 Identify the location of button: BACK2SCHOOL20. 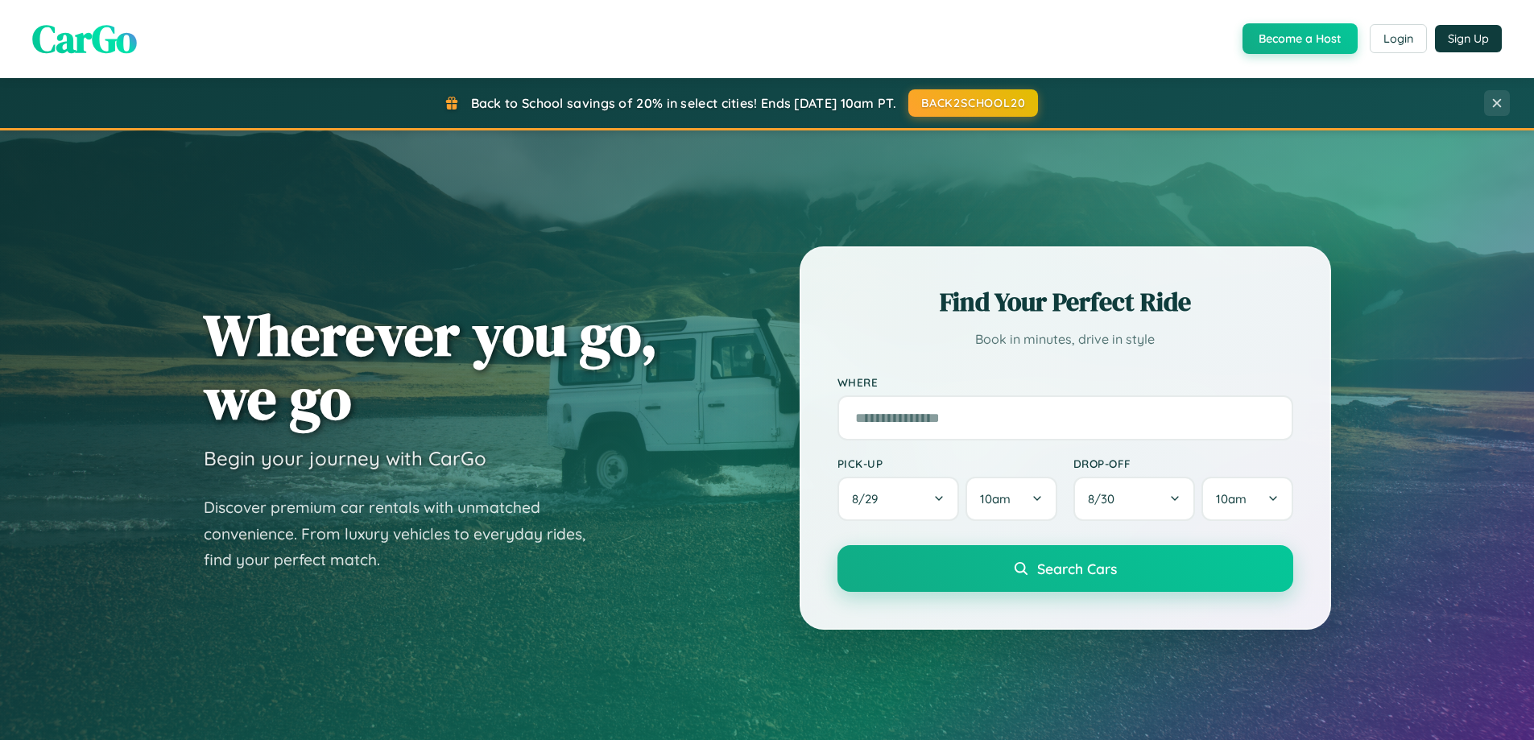
(973, 103).